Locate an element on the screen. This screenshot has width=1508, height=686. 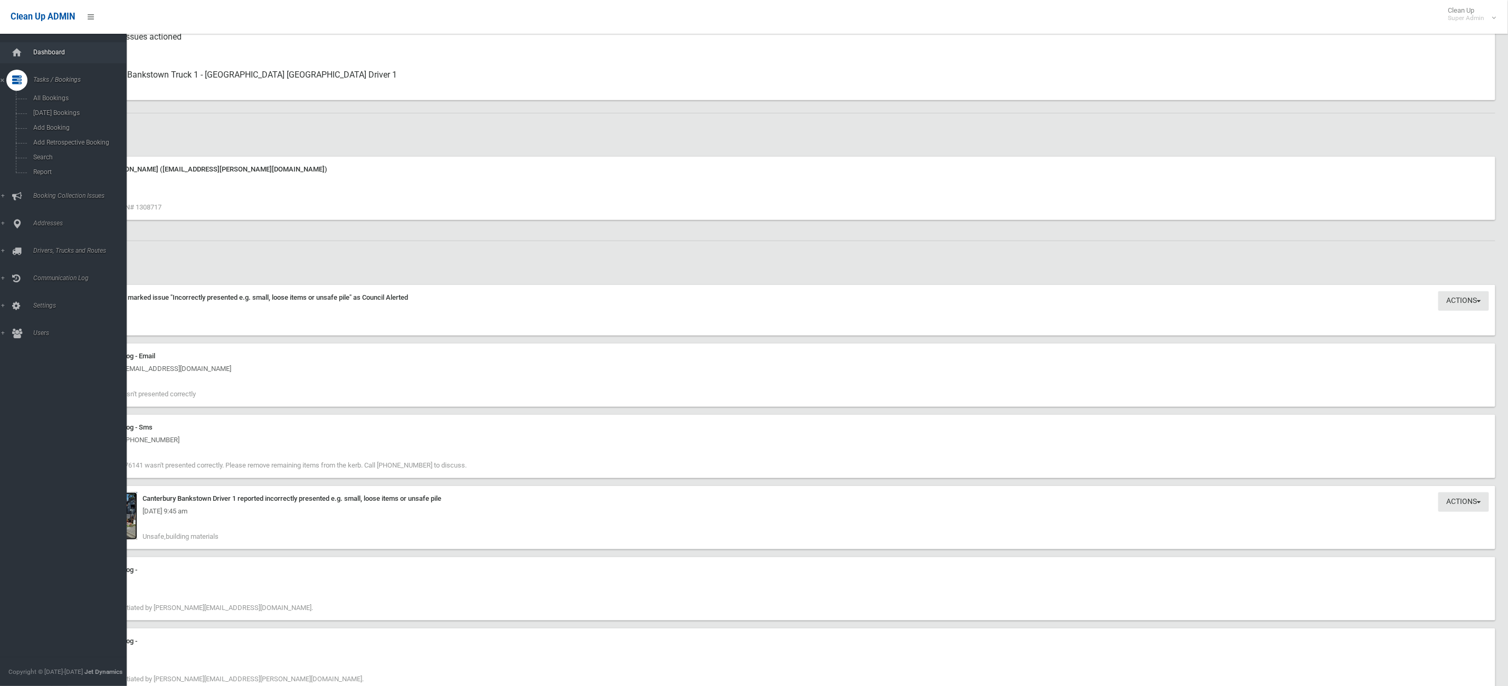
span: Booking Collection Issues is located at coordinates (84, 196).